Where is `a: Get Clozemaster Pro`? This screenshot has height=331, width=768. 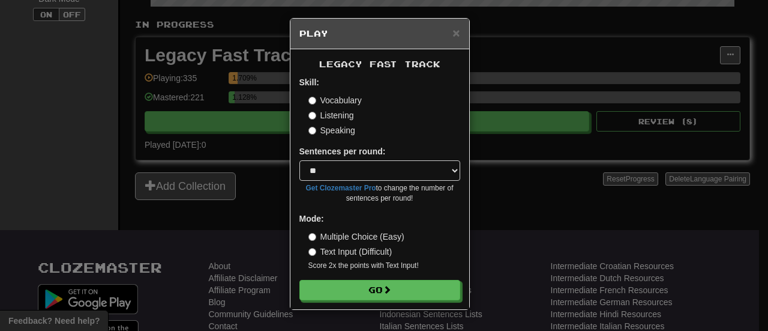
a: Get Clozemaster Pro is located at coordinates (341, 188).